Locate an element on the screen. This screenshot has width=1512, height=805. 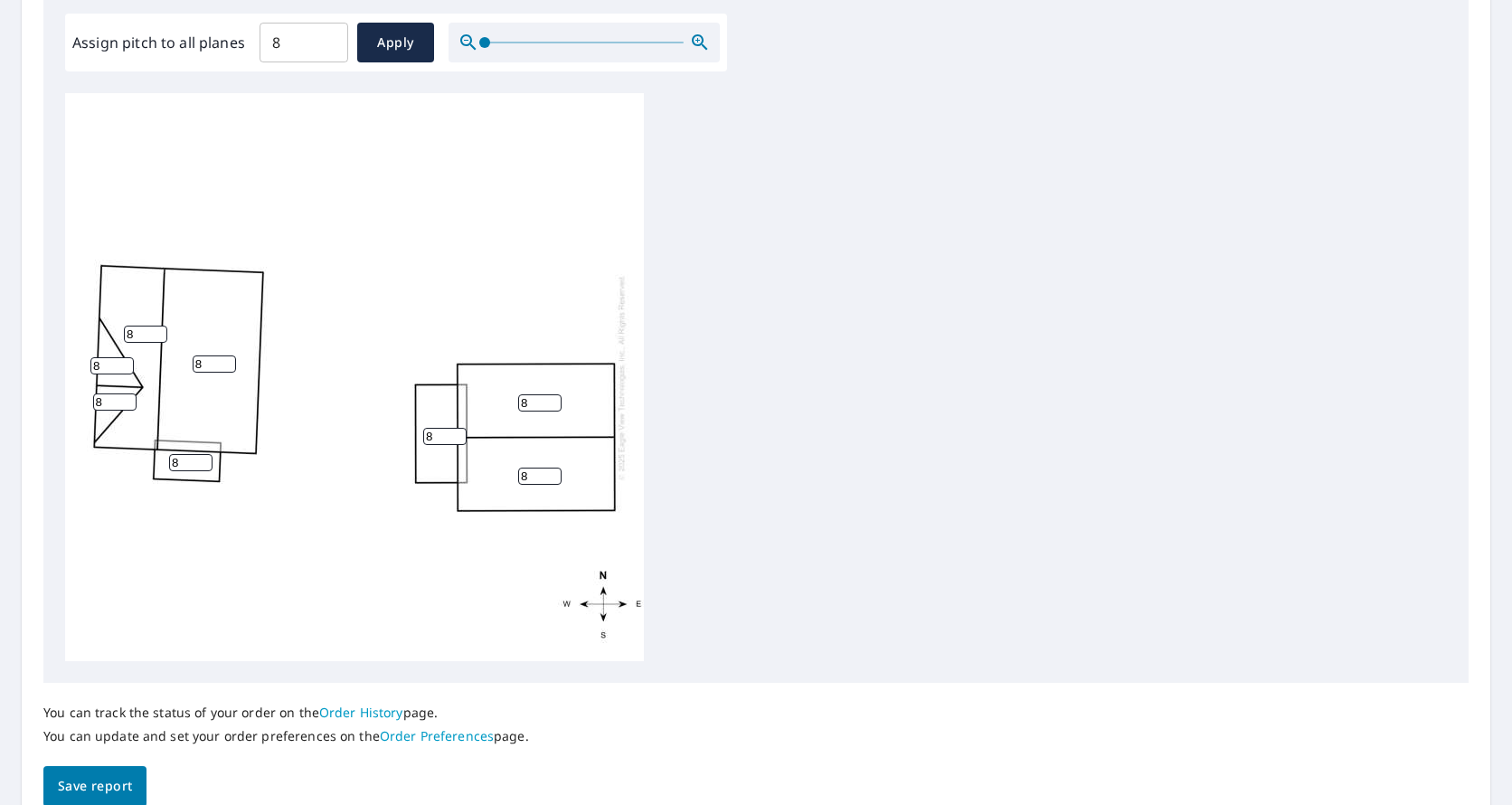
p: You can update and set your order preferences on the page. is located at coordinates (286, 737).